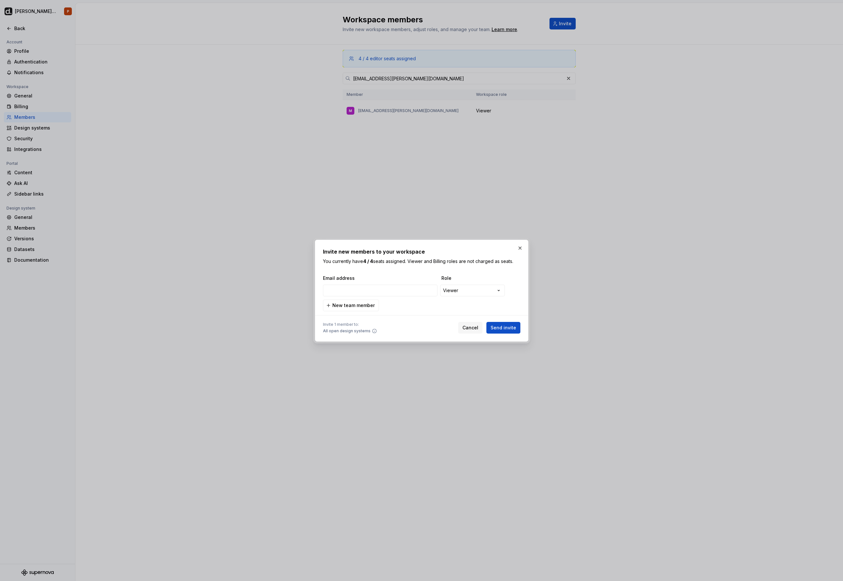 Image resolution: width=843 pixels, height=581 pixels. What do you see at coordinates (422, 261) in the screenshot?
I see `p: You currently have seats assigned. Viewer and Billing roles are not charged as seats.` at bounding box center [422, 261].